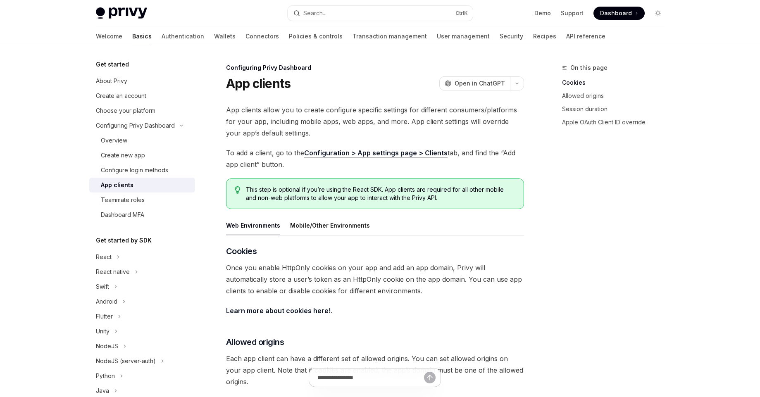 The image size is (760, 397). Describe the element at coordinates (589, 68) in the screenshot. I see `span: On this page` at that location.